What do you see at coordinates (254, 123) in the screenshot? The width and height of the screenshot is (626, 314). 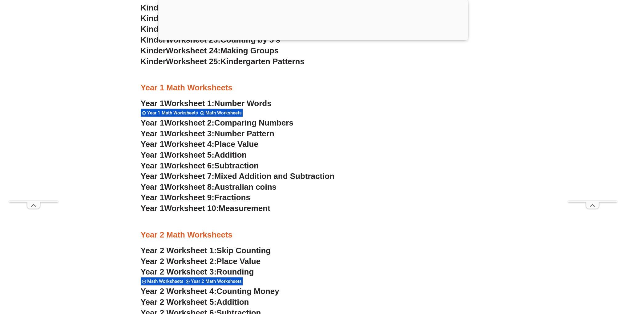 I see `span: Comparing Numbers` at bounding box center [254, 123].